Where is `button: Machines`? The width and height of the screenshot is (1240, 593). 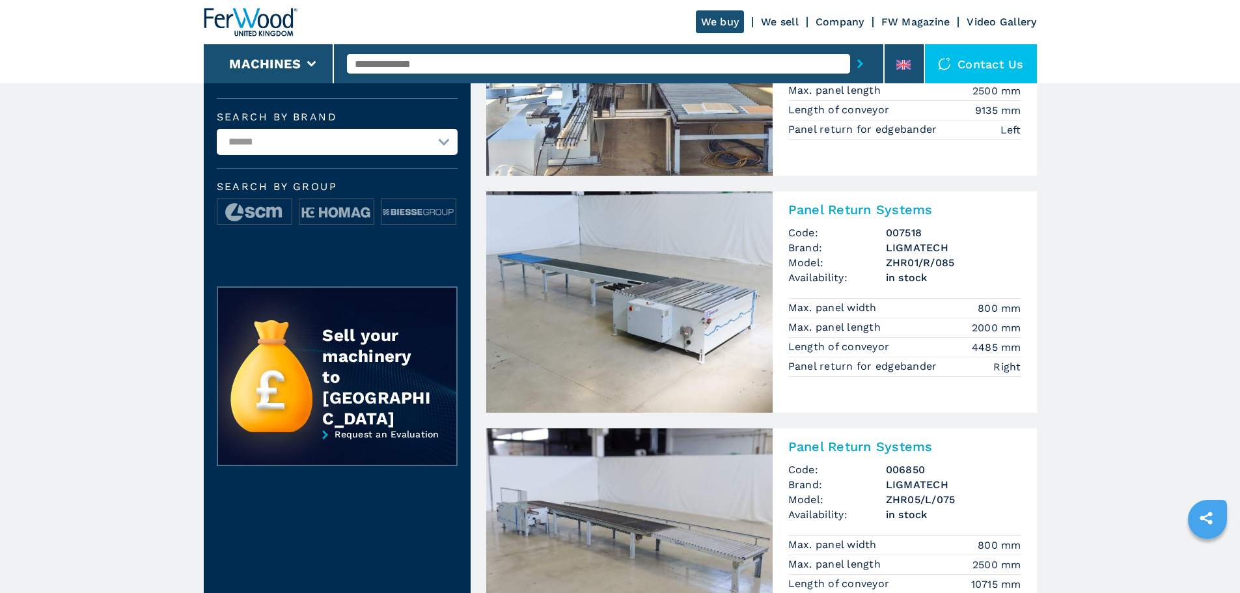
button: Machines is located at coordinates (265, 64).